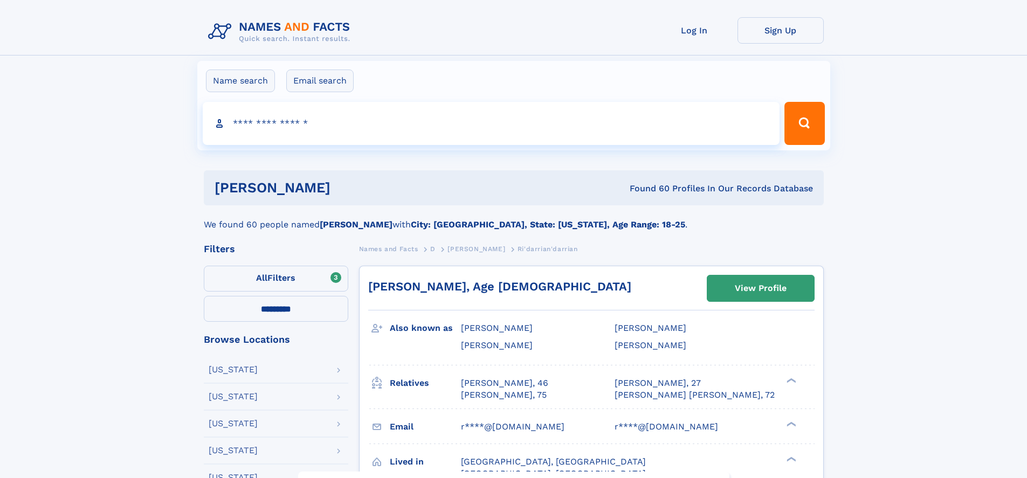 This screenshot has width=1027, height=478. I want to click on div: We found 60 people named with ., so click(514, 218).